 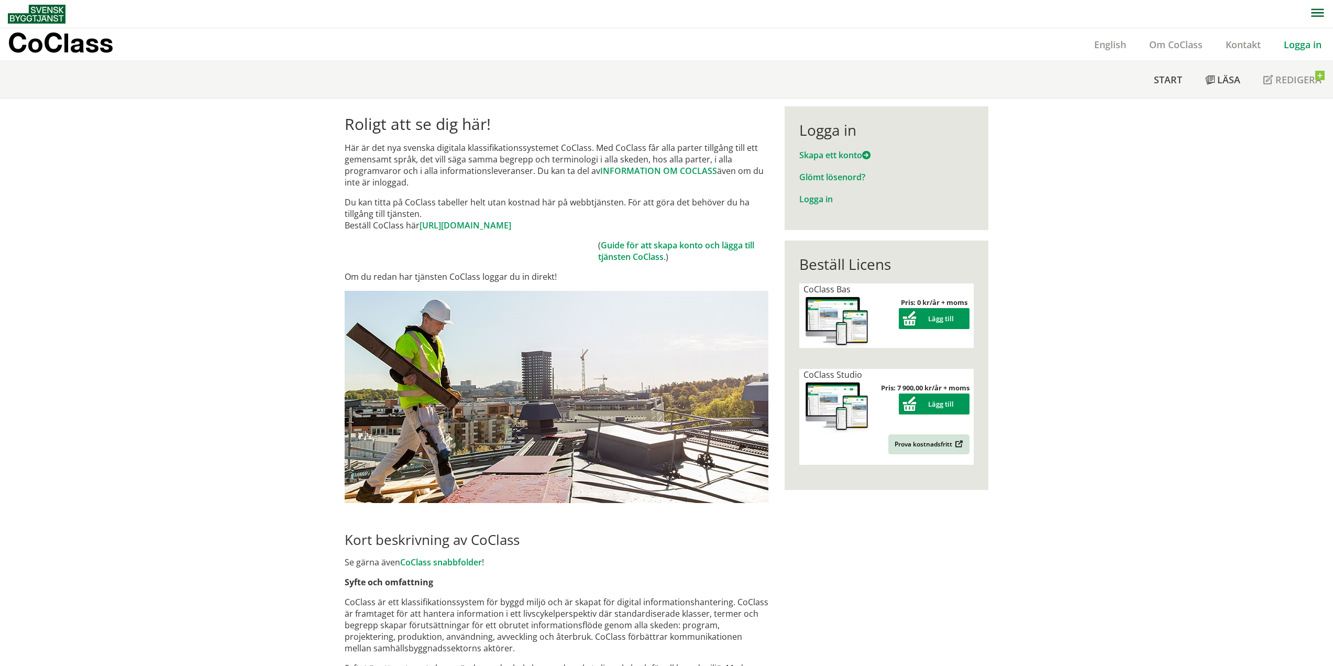 What do you see at coordinates (1168, 80) in the screenshot?
I see `a: Start` at bounding box center [1168, 80].